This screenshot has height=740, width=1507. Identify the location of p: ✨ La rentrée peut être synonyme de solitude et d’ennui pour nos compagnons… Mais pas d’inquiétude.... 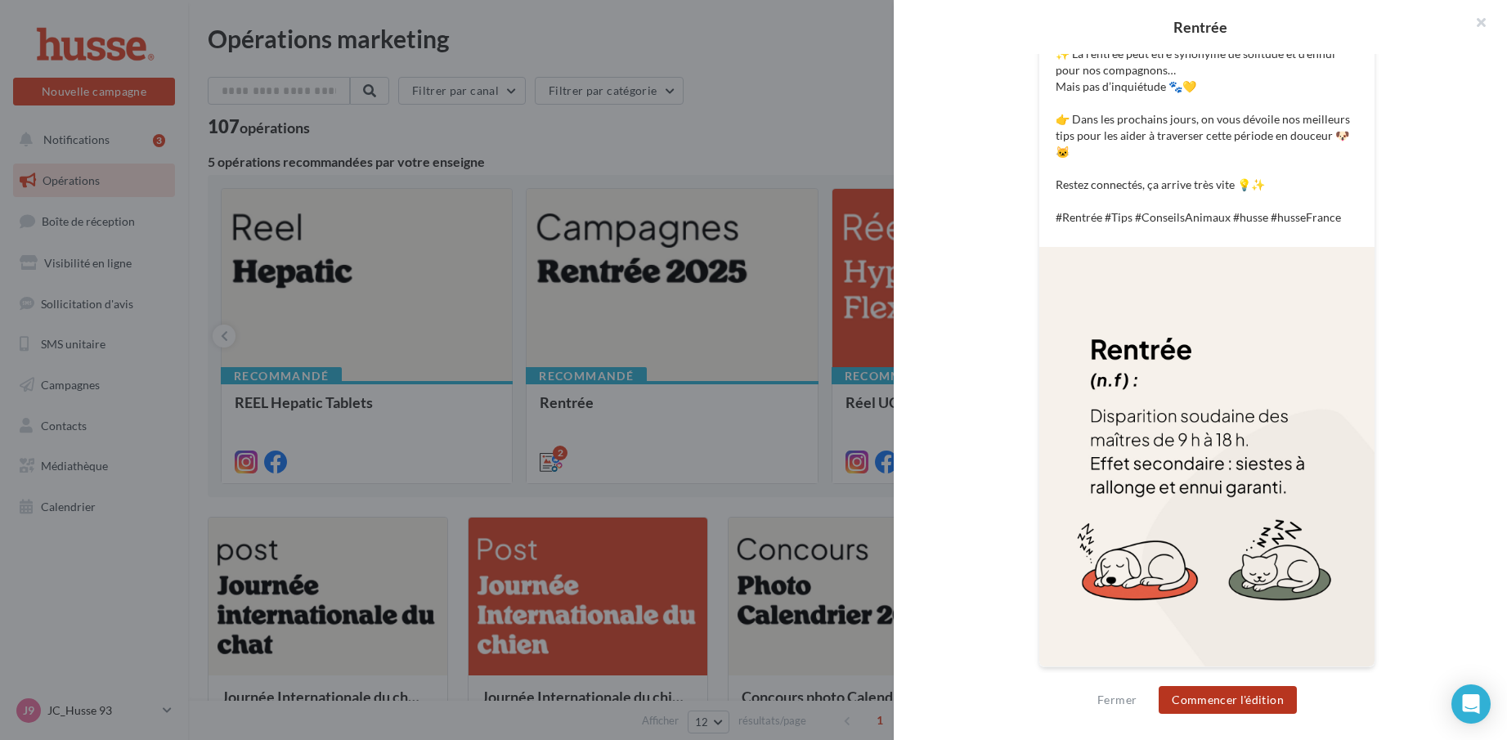
(1207, 136).